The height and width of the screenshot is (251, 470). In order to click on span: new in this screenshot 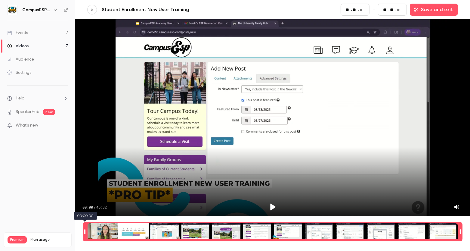, I will do `click(49, 112)`.